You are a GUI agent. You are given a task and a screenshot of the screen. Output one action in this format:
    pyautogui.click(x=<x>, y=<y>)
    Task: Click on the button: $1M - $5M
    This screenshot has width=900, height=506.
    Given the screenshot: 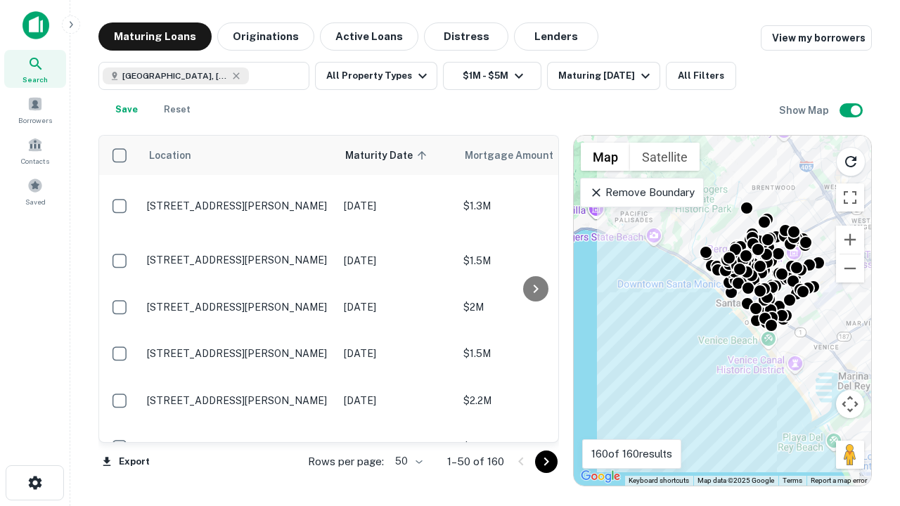 What is the action you would take?
    pyautogui.click(x=492, y=76)
    